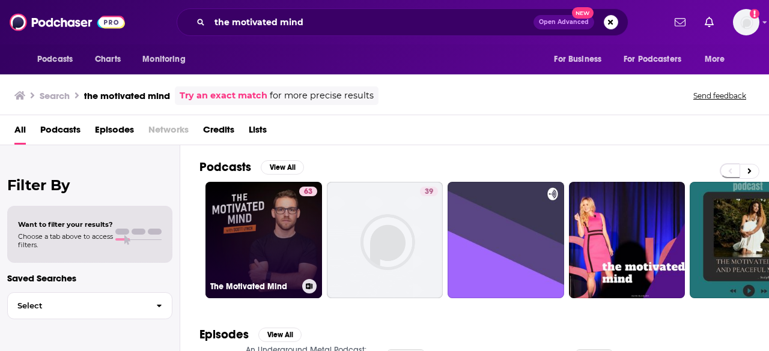 Image resolution: width=769 pixels, height=351 pixels. I want to click on a: 63, so click(308, 192).